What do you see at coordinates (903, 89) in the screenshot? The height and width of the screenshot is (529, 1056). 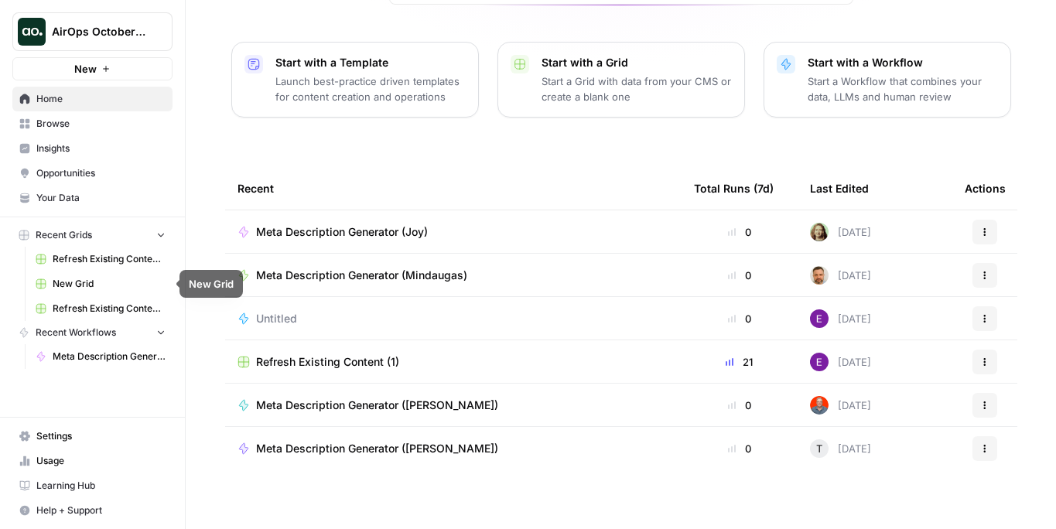 I see `p: Start a Workflow that combines your data, LLMs and human review` at bounding box center [903, 89].